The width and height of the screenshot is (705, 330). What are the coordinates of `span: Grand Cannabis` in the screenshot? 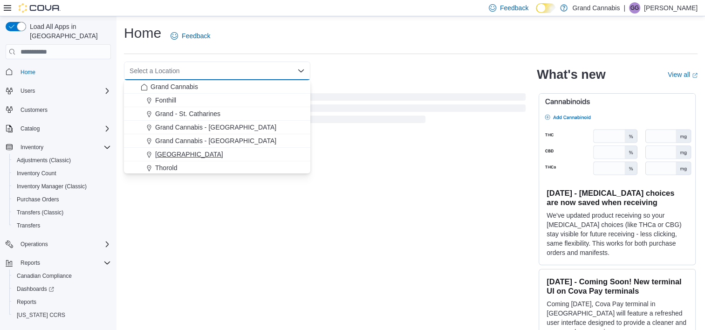 It's located at (174, 87).